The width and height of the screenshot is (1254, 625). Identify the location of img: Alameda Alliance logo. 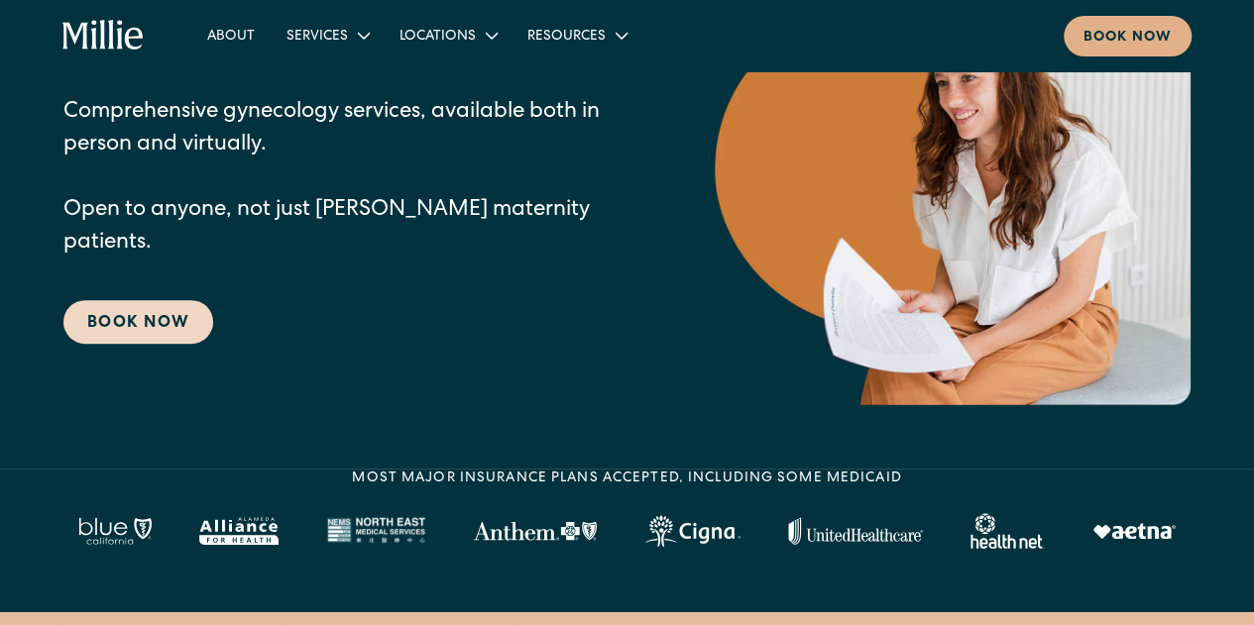
(238, 531).